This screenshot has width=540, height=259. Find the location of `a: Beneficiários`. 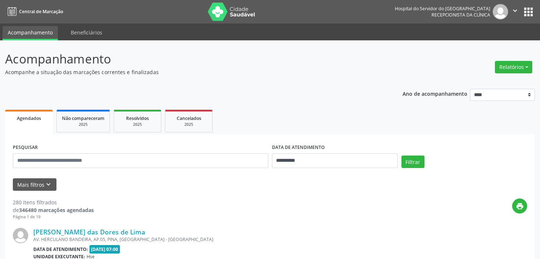

a: Beneficiários is located at coordinates (87, 32).